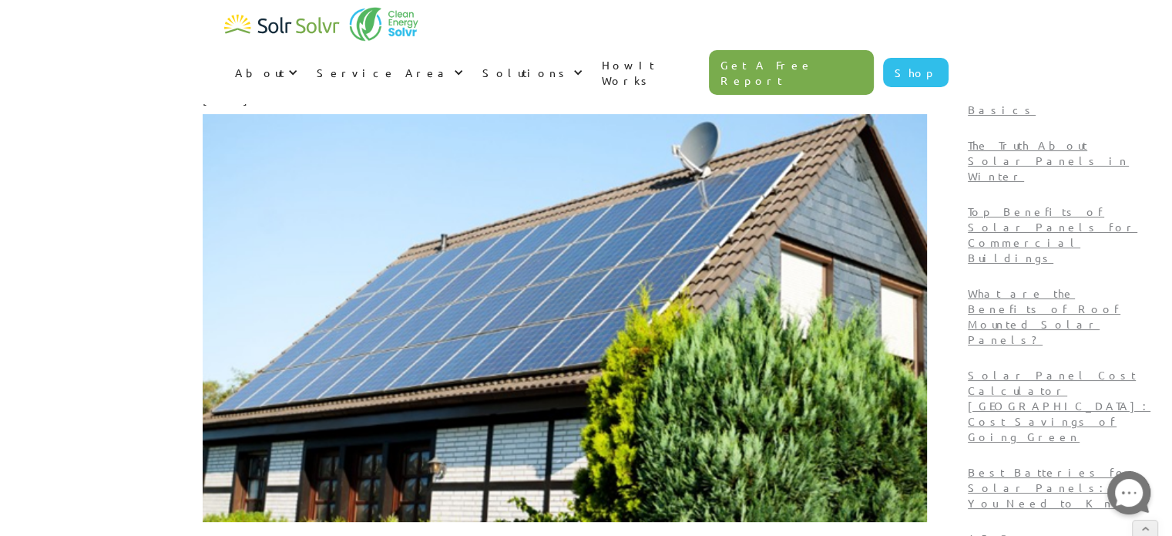 Image resolution: width=1172 pixels, height=536 pixels. Describe the element at coordinates (1059, 491) in the screenshot. I see `a: Best Batteries for Solar Panels: All You Need to Know` at that location.